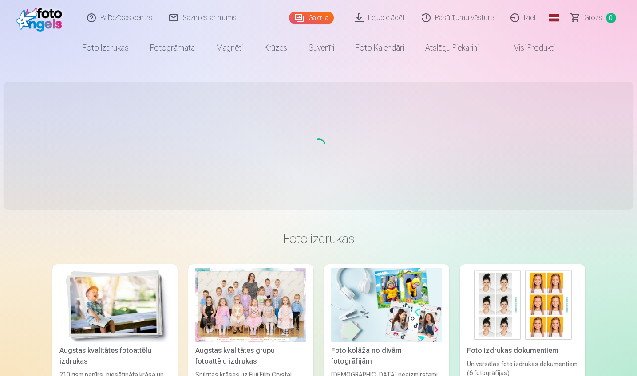 This screenshot has height=376, width=637. Describe the element at coordinates (106, 48) in the screenshot. I see `a: Foto izdrukas` at that location.